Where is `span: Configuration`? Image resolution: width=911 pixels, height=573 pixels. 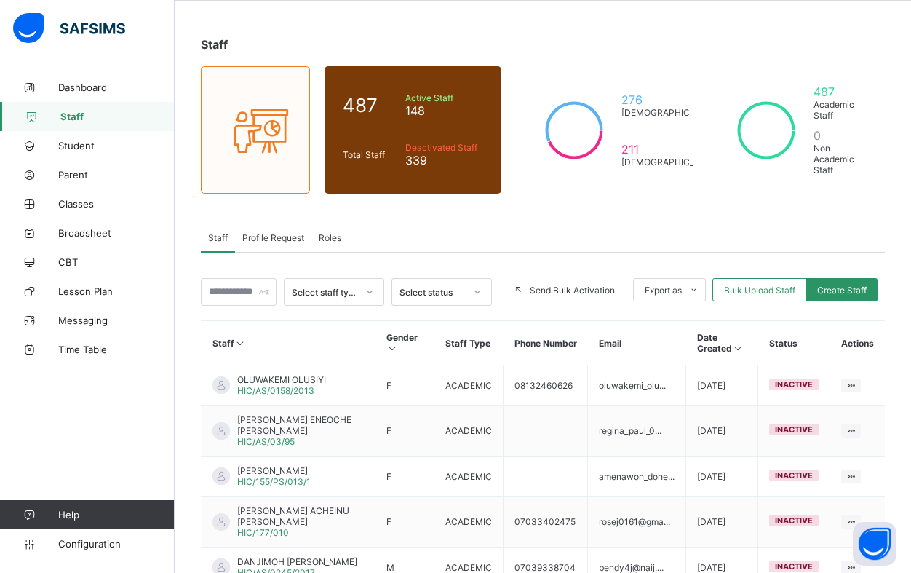 span: Configuration is located at coordinates (116, 544).